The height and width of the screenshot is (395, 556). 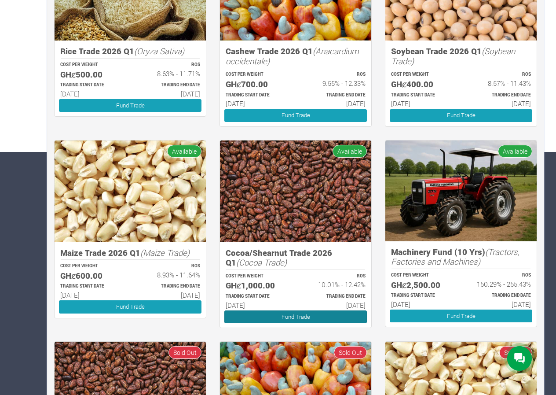 I want to click on i: (Cocoa Trade), so click(x=261, y=262).